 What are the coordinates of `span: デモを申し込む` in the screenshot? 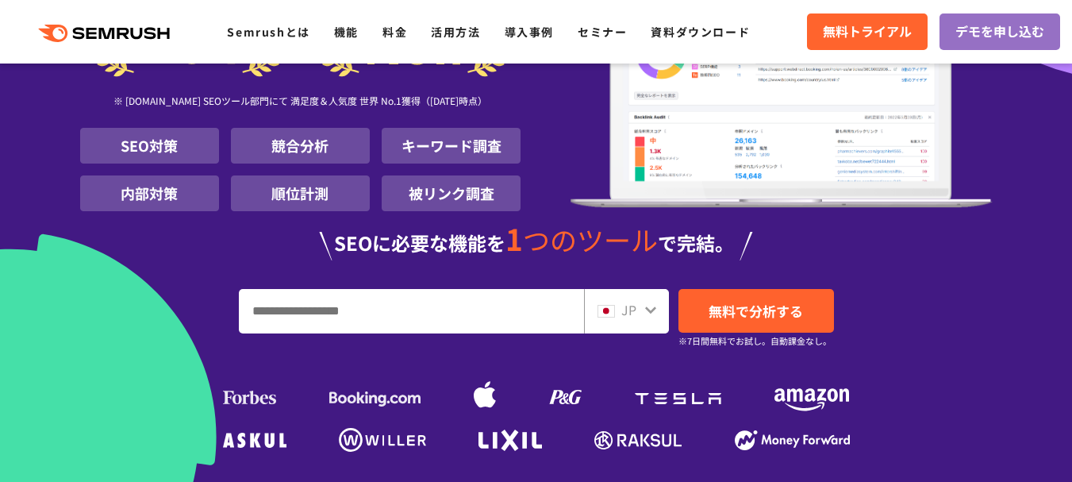 It's located at (1000, 32).